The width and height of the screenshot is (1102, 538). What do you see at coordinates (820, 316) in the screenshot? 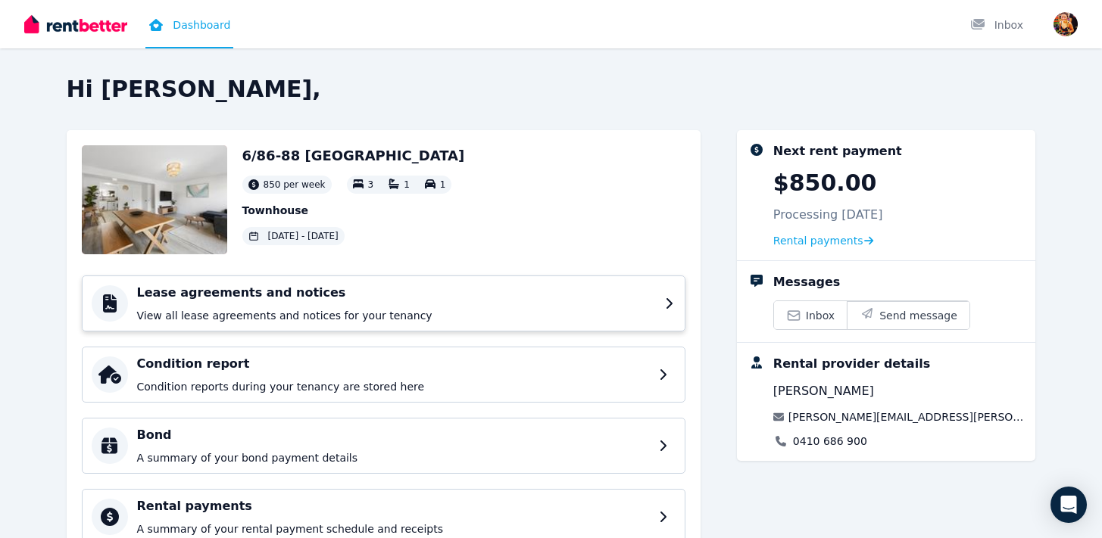
I see `span: Inbox` at bounding box center [820, 316].